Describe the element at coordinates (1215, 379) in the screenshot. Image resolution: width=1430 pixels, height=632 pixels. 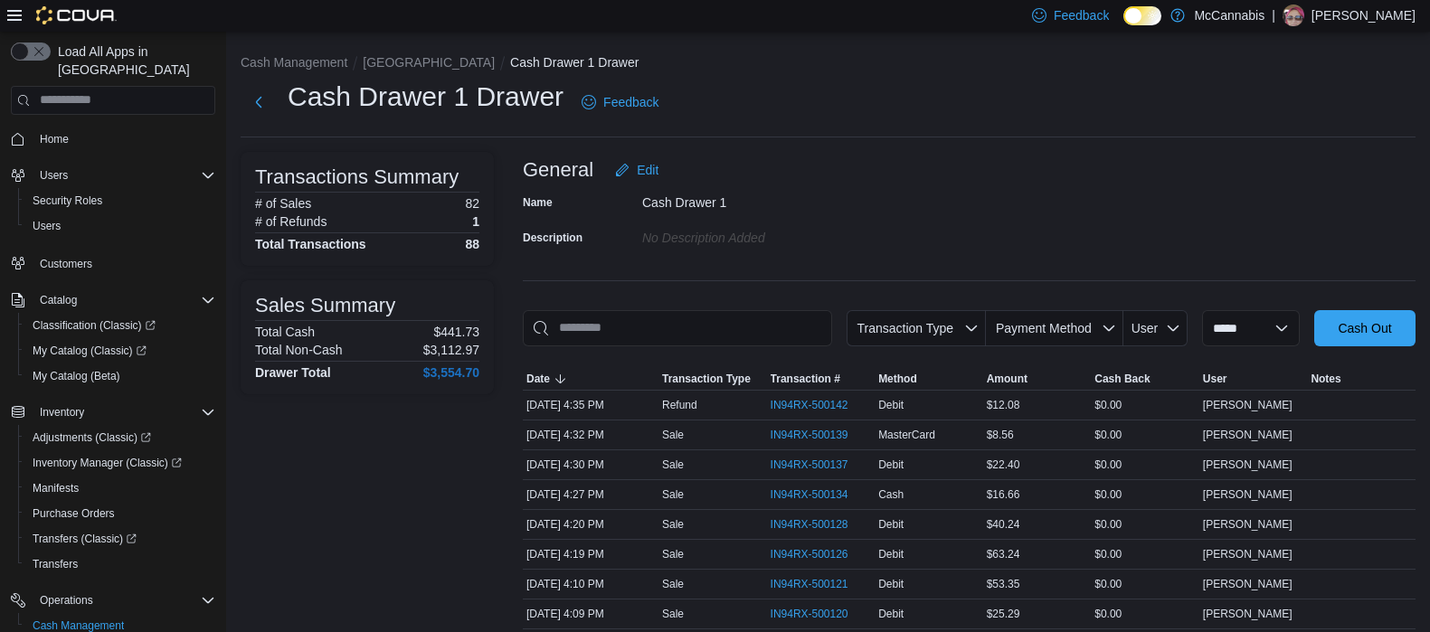
I see `span: User` at that location.